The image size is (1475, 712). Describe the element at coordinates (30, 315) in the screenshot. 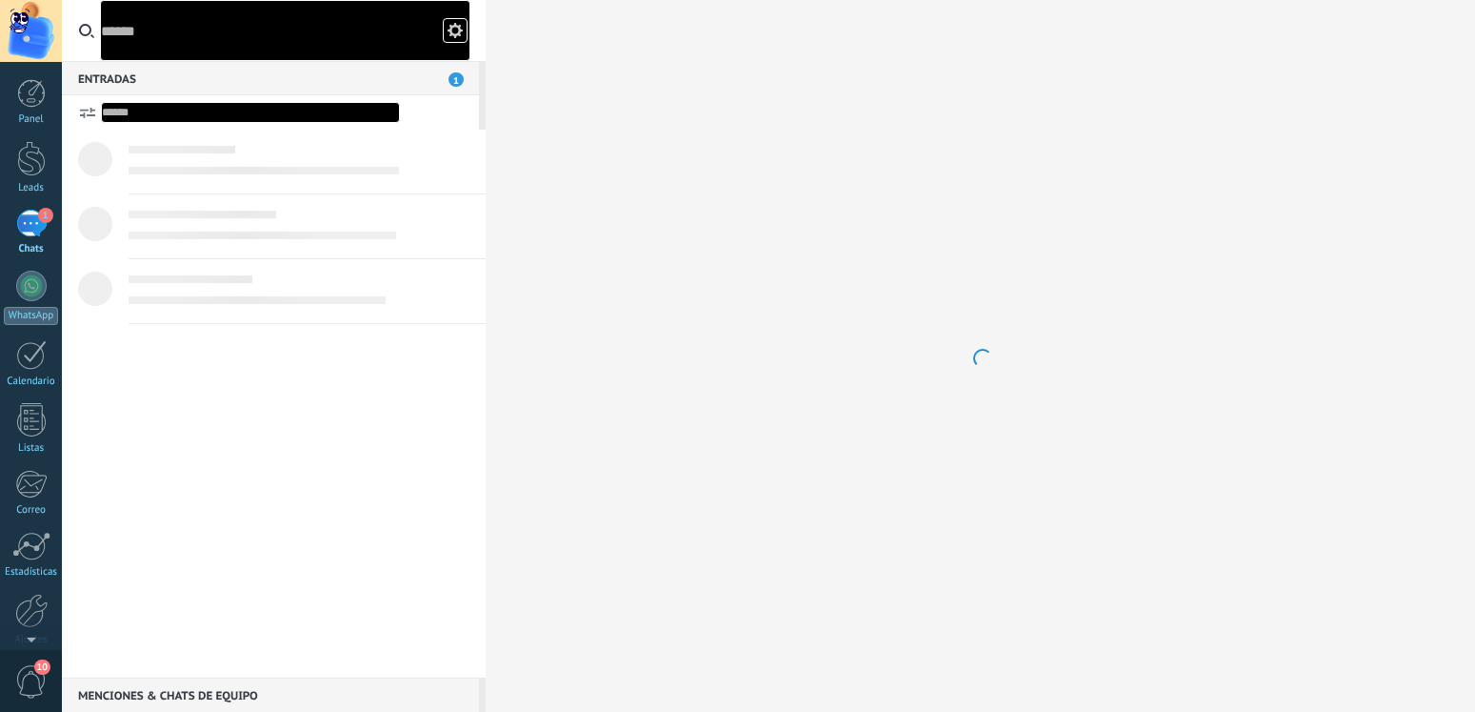

I see `div: WhatsApp` at that location.